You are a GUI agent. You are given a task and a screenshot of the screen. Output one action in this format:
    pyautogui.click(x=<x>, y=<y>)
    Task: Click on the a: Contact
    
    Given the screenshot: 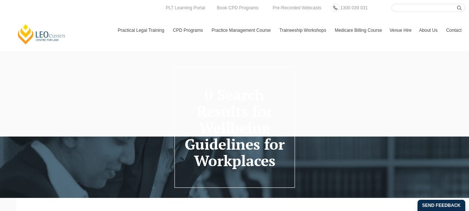 What is the action you would take?
    pyautogui.click(x=454, y=30)
    